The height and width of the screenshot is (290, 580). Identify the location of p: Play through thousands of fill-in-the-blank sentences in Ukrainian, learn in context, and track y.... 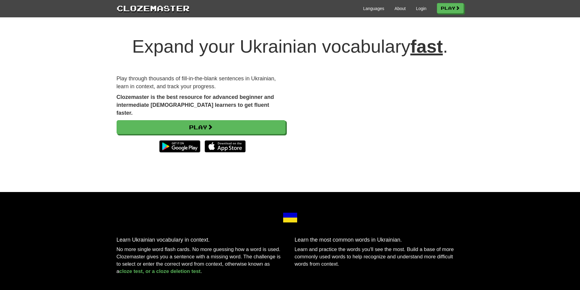
(201, 83).